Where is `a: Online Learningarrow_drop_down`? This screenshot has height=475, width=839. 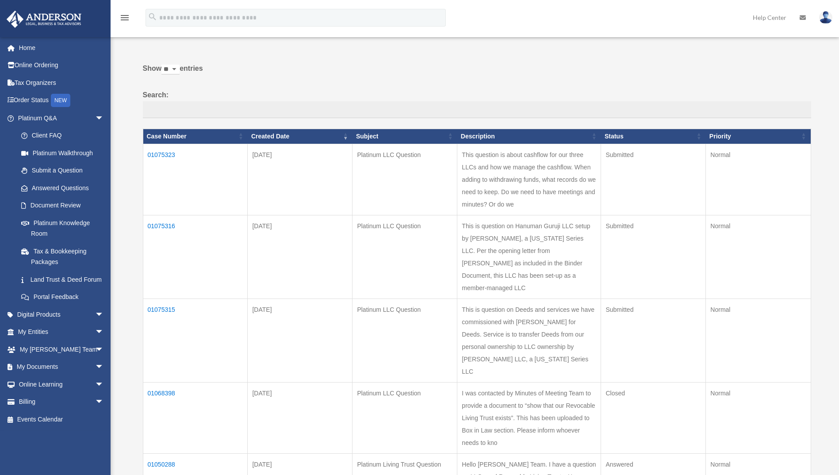
a: Online Learningarrow_drop_down is located at coordinates (62, 385).